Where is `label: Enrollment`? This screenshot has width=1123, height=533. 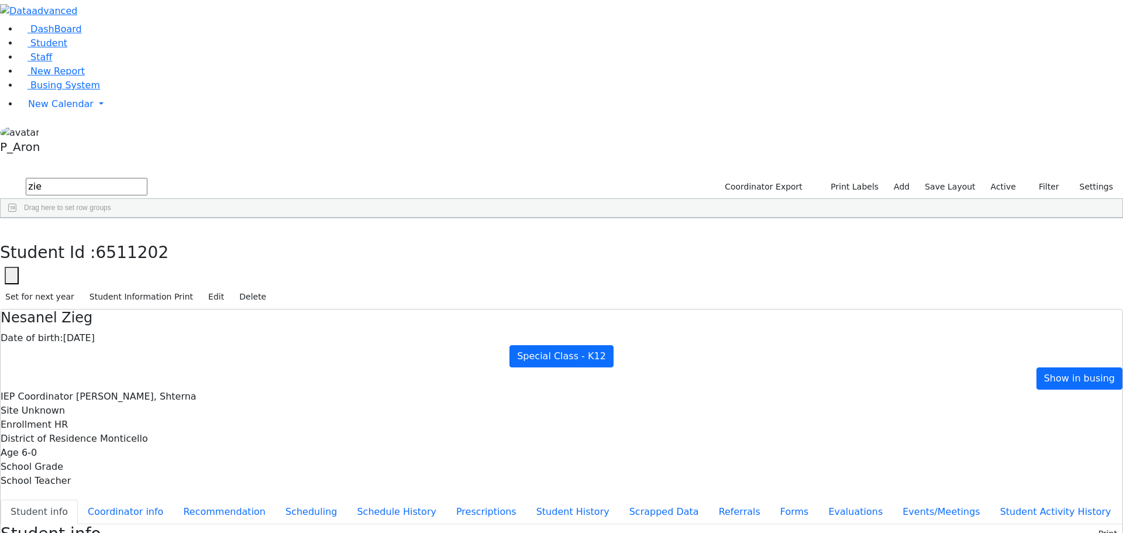
label: Enrollment is located at coordinates (26, 425).